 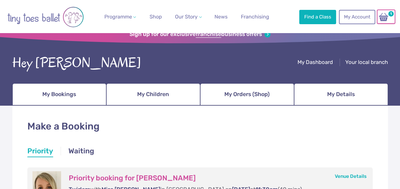 I want to click on a: Franchising, so click(x=255, y=17).